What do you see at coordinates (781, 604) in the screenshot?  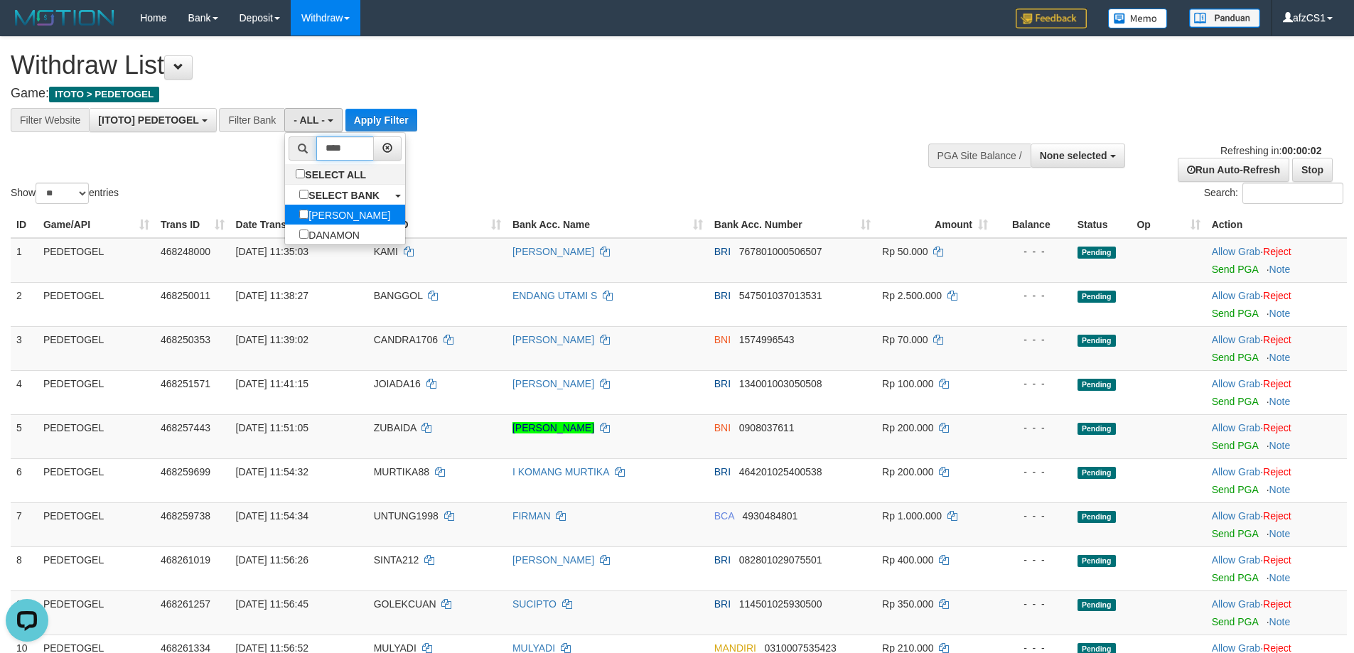 I see `span: Copy 114501025930500 to clipboard` at bounding box center [781, 604].